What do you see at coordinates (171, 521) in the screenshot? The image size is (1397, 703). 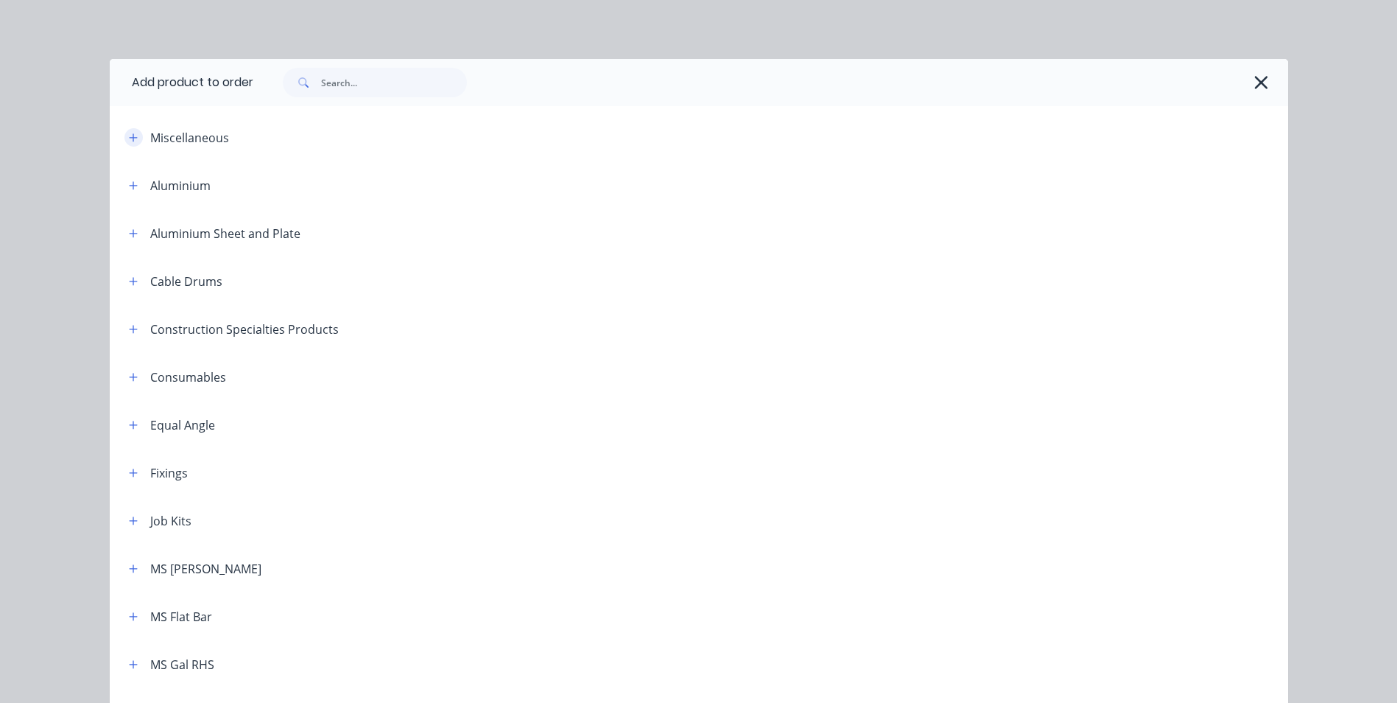 I see `div: Job Kits` at bounding box center [171, 521].